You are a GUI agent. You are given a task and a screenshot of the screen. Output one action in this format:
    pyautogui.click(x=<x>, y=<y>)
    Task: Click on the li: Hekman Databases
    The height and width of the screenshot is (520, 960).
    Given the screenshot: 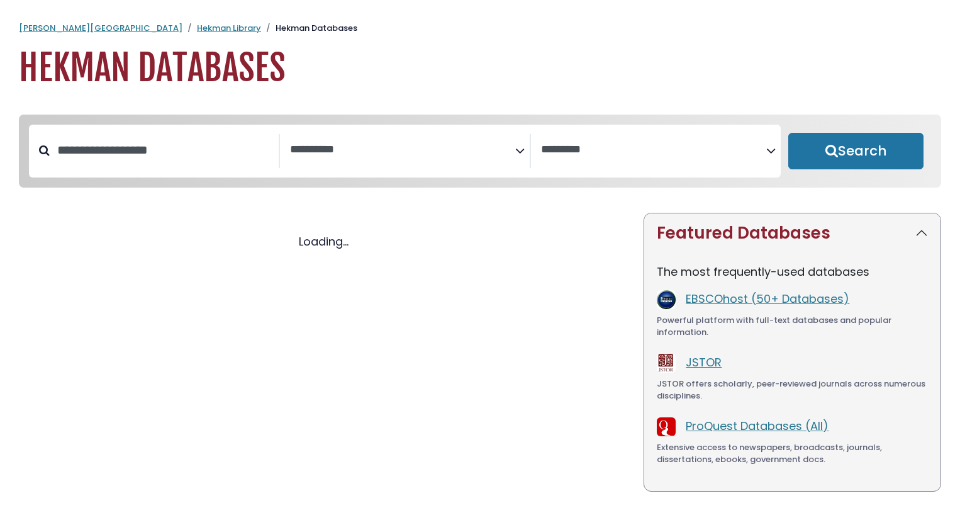 What is the action you would take?
    pyautogui.click(x=309, y=28)
    